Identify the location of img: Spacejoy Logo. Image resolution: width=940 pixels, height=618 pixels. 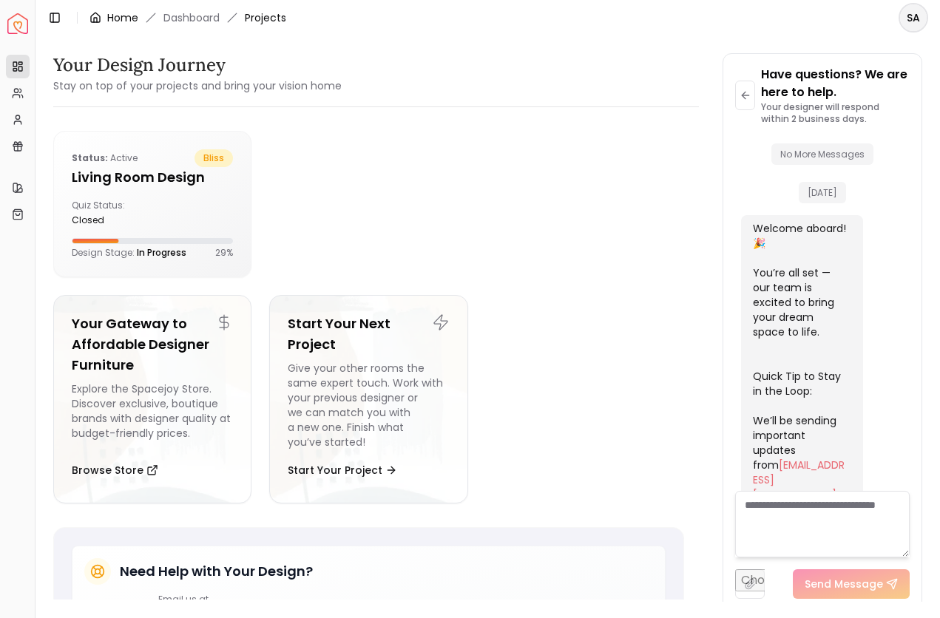
(18, 24).